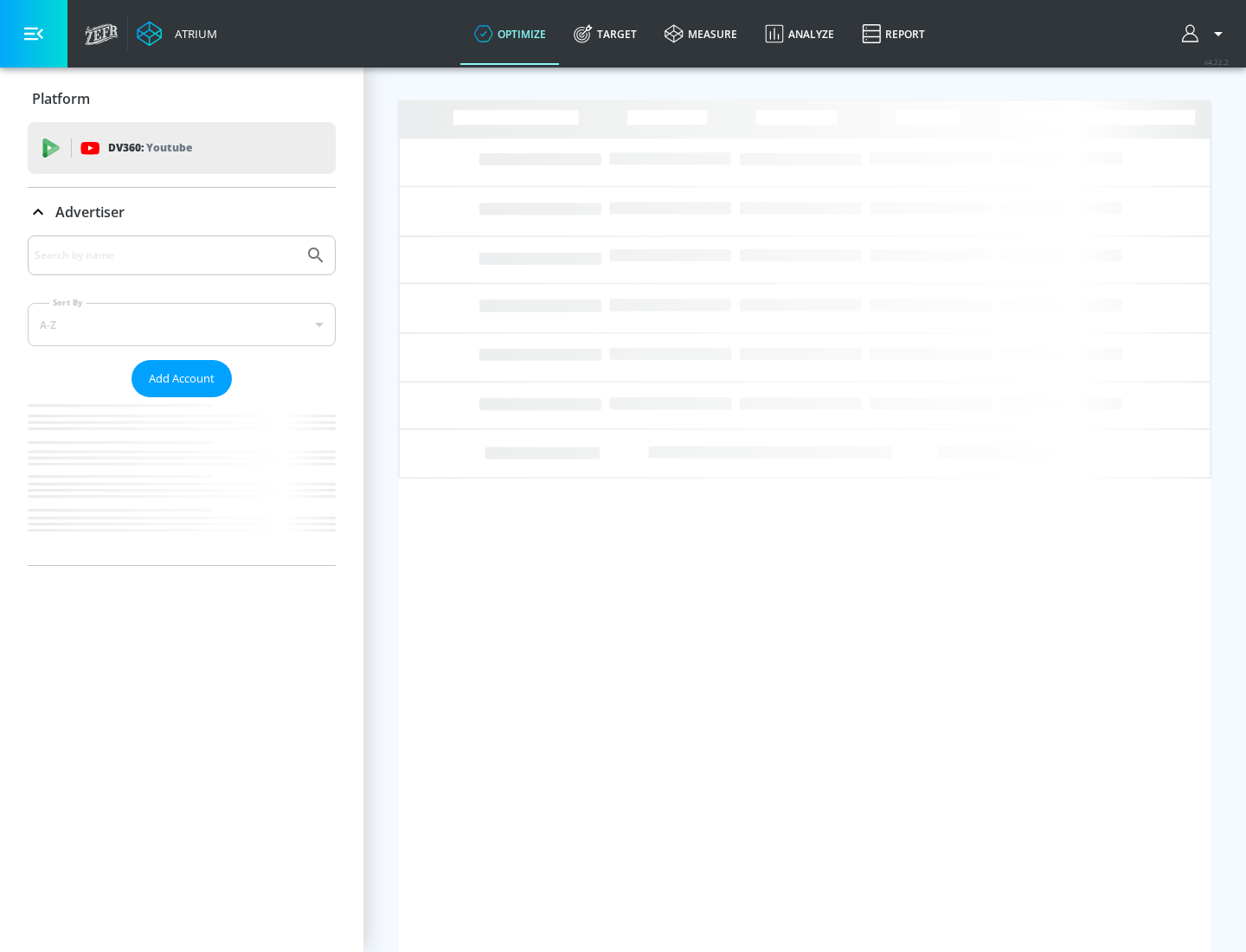 The image size is (1246, 952). Describe the element at coordinates (169, 147) in the screenshot. I see `p: Youtube` at that location.